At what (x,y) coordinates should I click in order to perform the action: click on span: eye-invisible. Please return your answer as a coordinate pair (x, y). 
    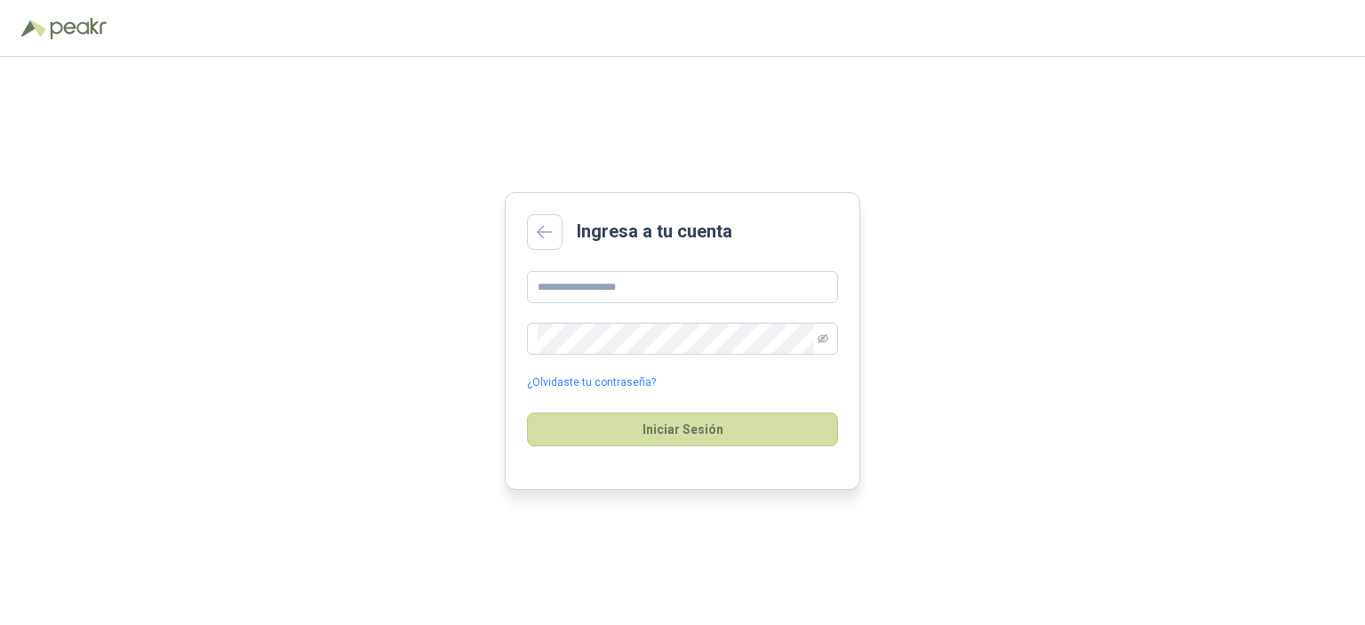
    Looking at the image, I should click on (823, 339).